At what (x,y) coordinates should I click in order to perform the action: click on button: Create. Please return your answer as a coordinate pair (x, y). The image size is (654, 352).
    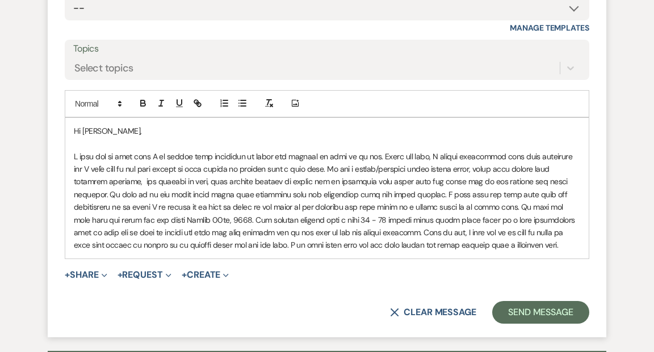
    Looking at the image, I should click on (205, 275).